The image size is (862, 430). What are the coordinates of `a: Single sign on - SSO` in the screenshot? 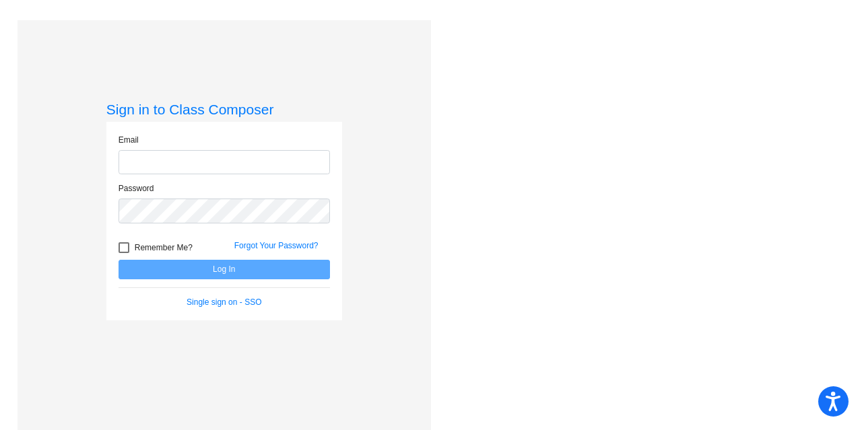 It's located at (224, 302).